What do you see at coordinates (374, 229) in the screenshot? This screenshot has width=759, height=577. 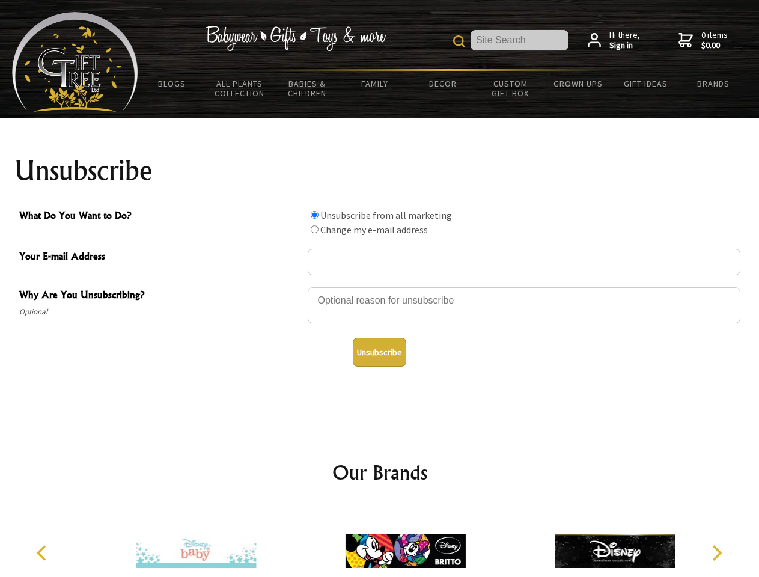 I see `label: Change my e-mail address` at bounding box center [374, 229].